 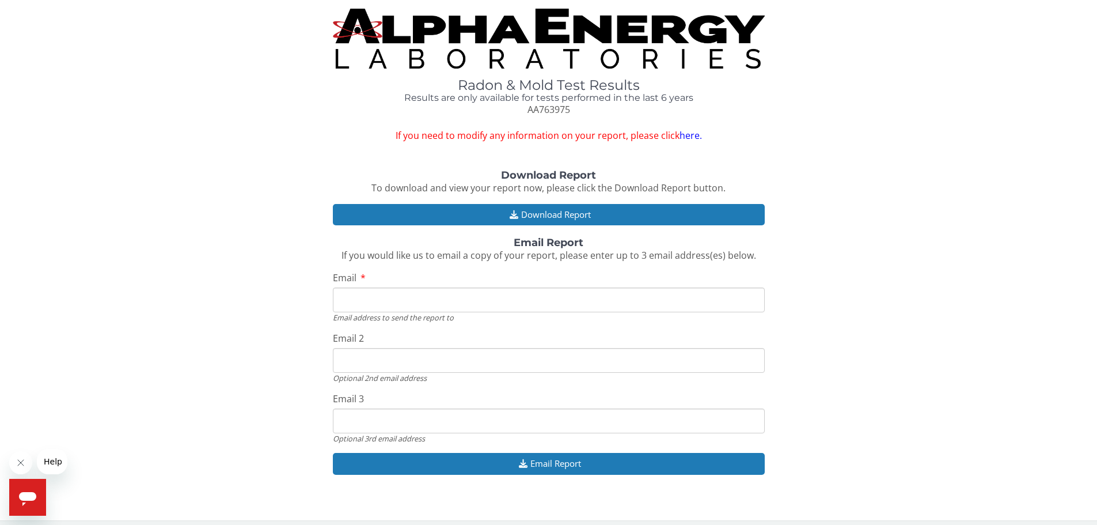 I want to click on span: AA763975, so click(x=549, y=109).